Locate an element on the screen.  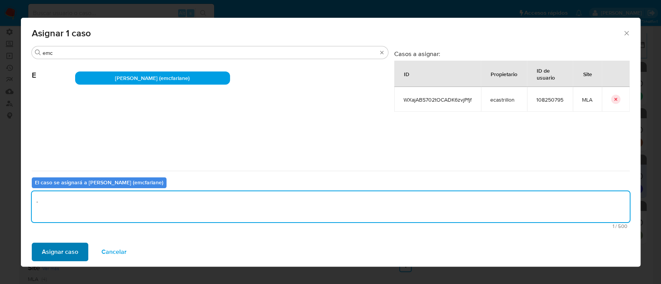
span: MLA is located at coordinates (587, 100).